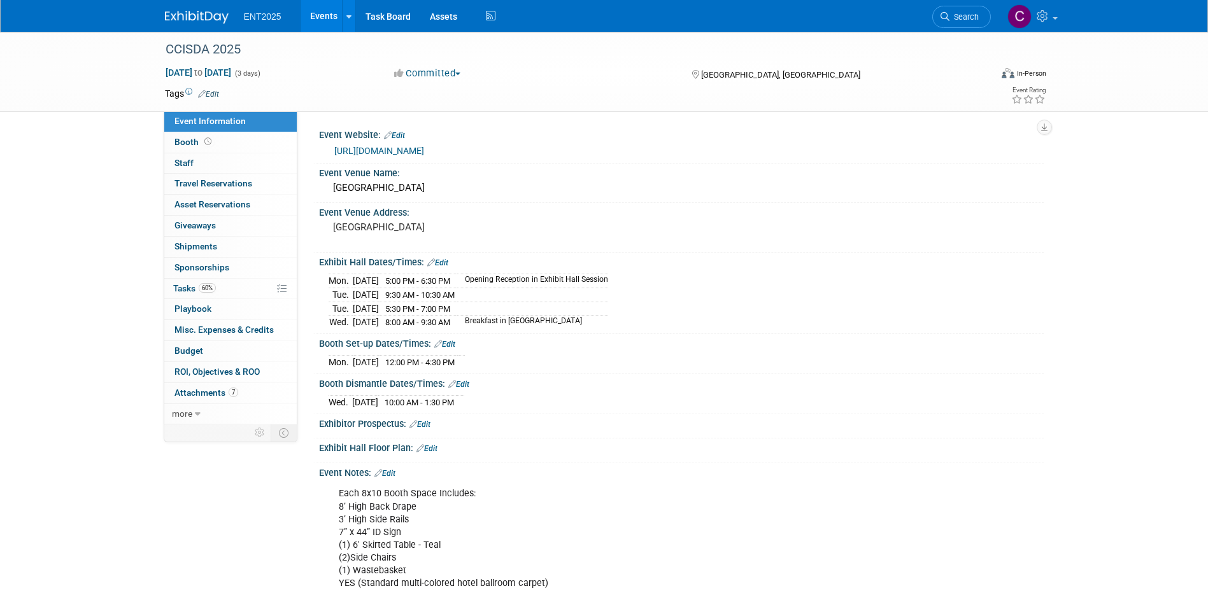  Describe the element at coordinates (681, 134) in the screenshot. I see `div: Event Website:` at that location.